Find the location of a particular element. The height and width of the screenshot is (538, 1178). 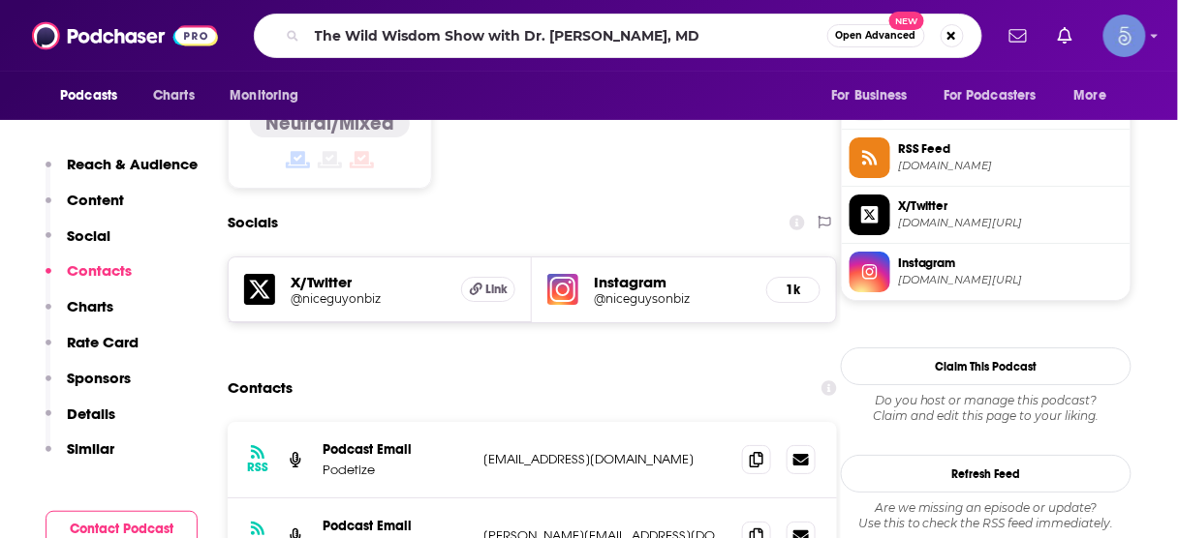

div: Are we missing an episode or update? Use this to check the RSS feed immediately. is located at coordinates (986, 516).